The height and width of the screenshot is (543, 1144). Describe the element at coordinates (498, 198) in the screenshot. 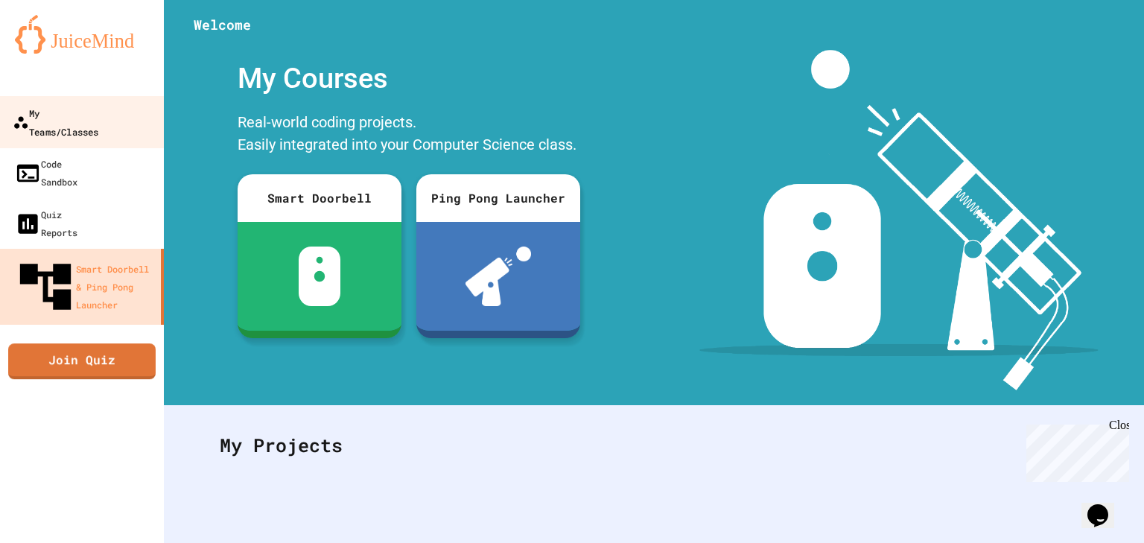

I see `div: Ping Pong Launcher` at that location.